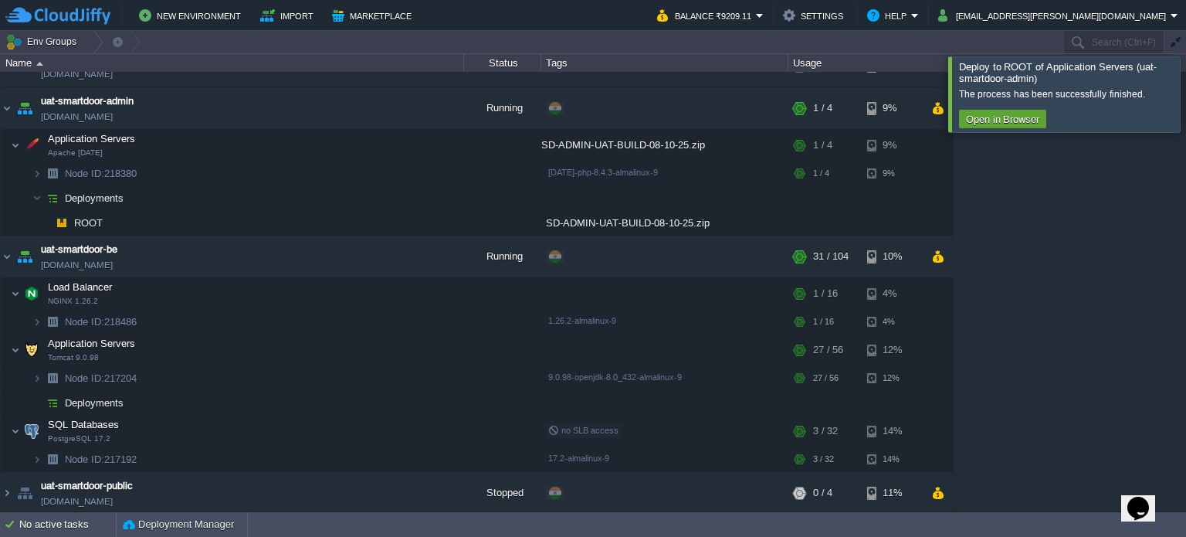 Image resolution: width=1186 pixels, height=537 pixels. I want to click on a: Node ID:217192, so click(101, 459).